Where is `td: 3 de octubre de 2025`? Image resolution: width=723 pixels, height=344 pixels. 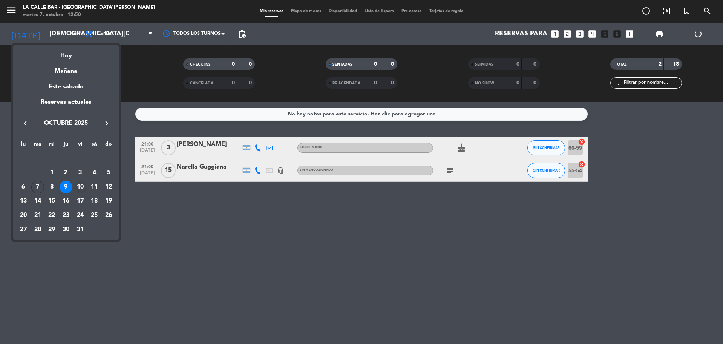 td: 3 de octubre de 2025 is located at coordinates (80, 173).